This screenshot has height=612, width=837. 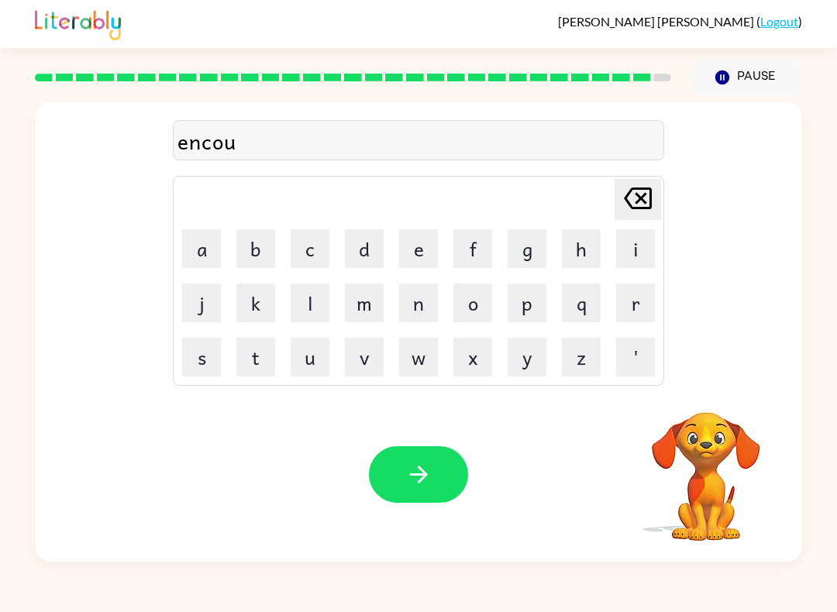 What do you see at coordinates (418, 357) in the screenshot?
I see `button: w` at bounding box center [418, 357].